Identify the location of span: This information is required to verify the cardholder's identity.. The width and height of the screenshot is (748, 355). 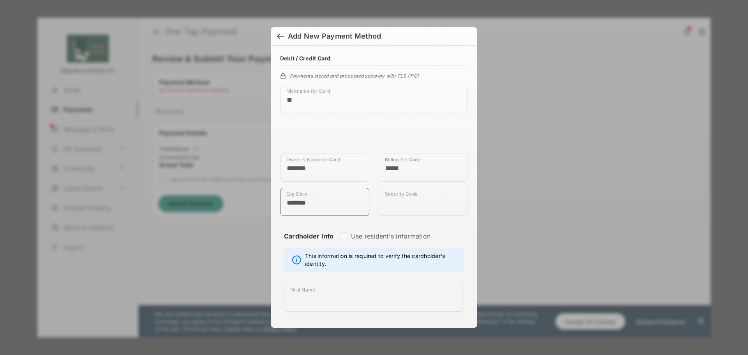
(382, 260).